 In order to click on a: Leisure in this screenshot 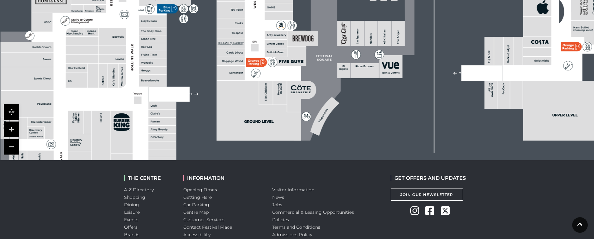, I will do `click(132, 212)`.